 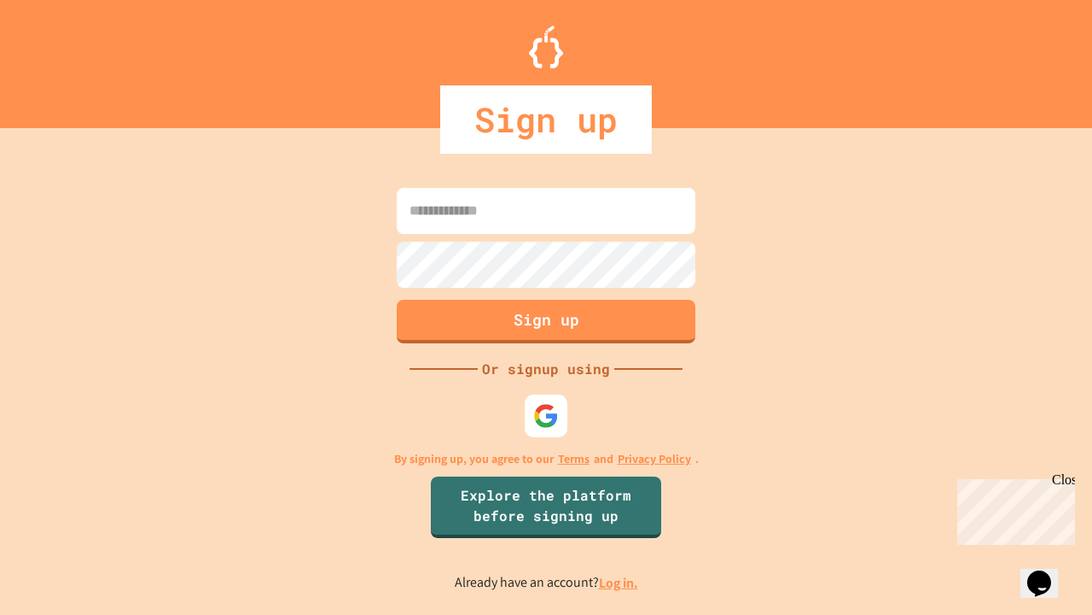 What do you see at coordinates (546, 47) in the screenshot?
I see `img: Logo.svg` at bounding box center [546, 47].